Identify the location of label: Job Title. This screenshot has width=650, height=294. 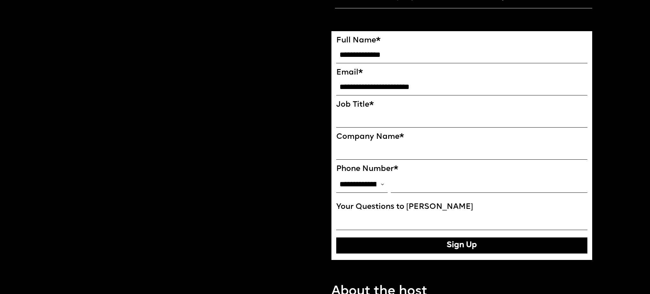
(462, 105).